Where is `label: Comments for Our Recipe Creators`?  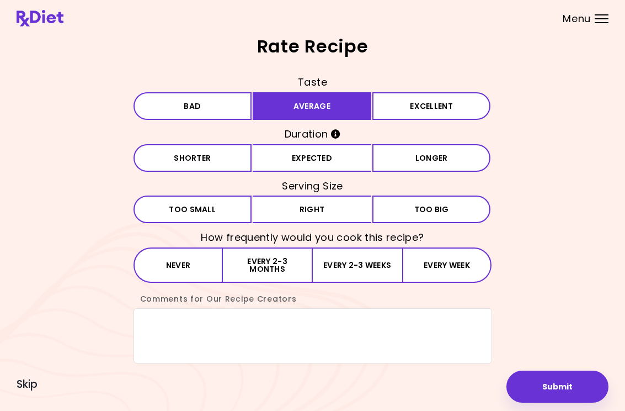
label: Comments for Our Recipe Creators is located at coordinates (215, 299).